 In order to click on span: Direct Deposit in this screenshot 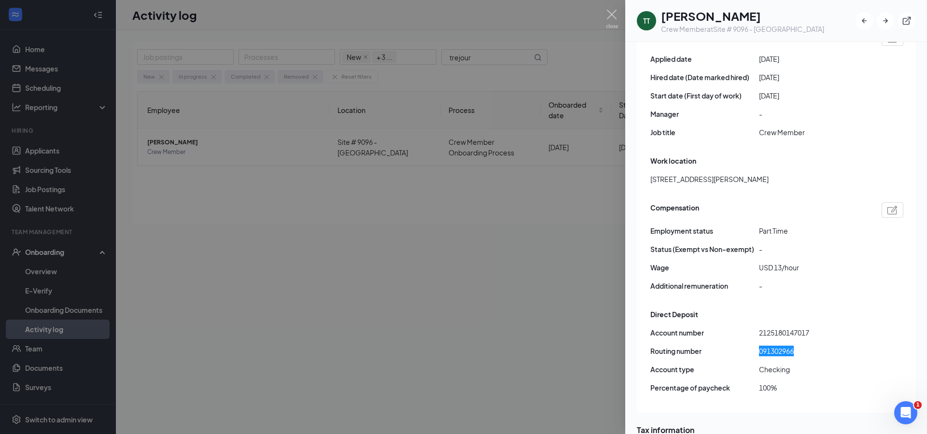, I will do `click(674, 314)`.